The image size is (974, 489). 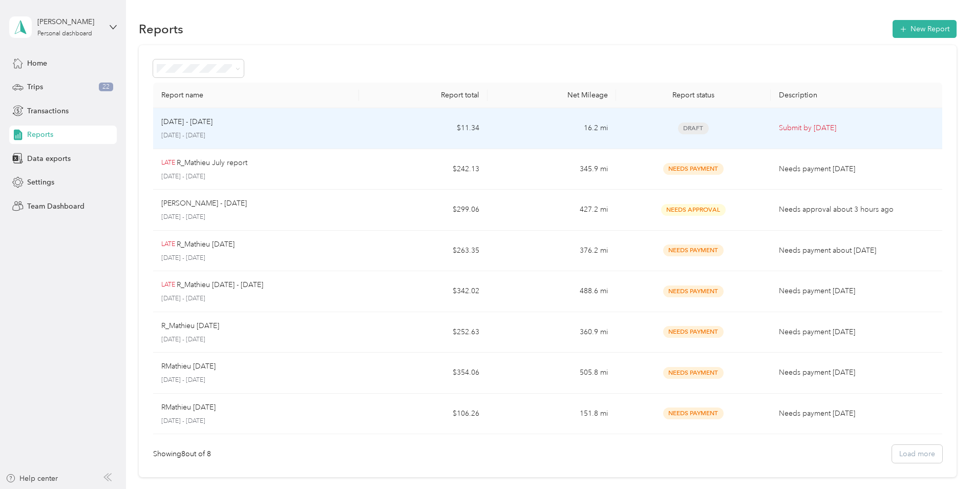 I want to click on td: $252.63, so click(x=423, y=332).